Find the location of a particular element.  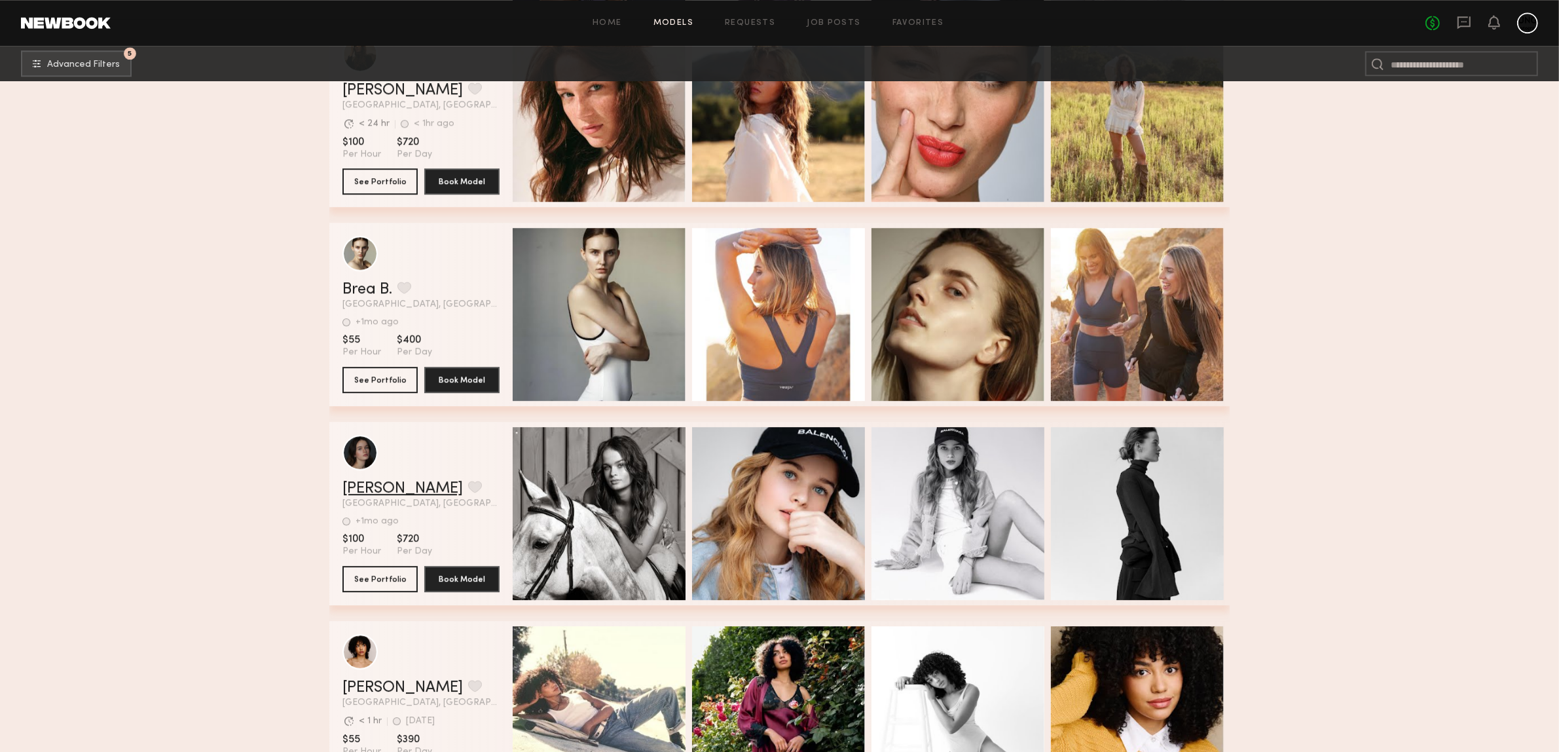

span: 5 is located at coordinates (130, 53).